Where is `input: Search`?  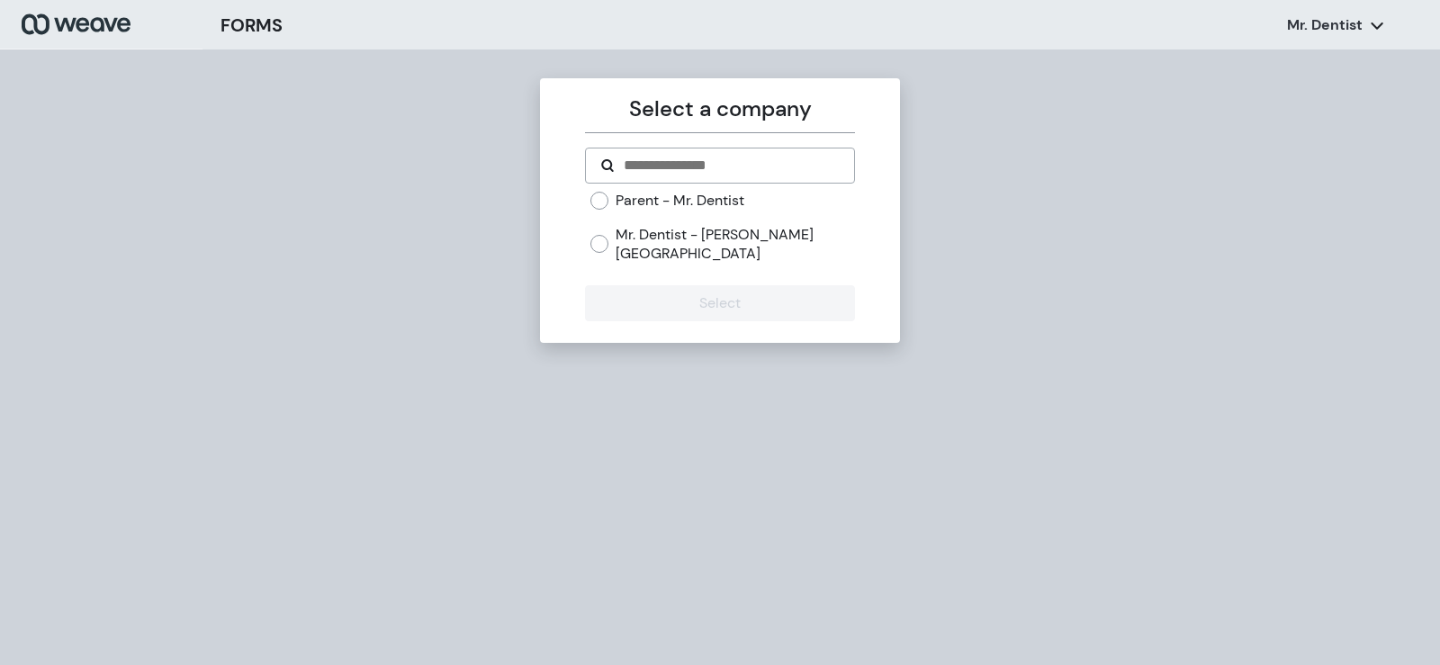
input: Search is located at coordinates (730, 166).